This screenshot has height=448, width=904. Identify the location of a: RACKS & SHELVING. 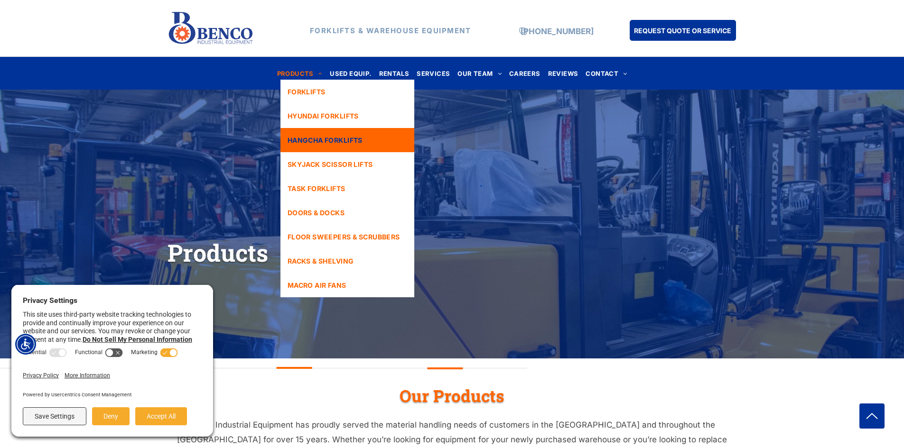
(347, 261).